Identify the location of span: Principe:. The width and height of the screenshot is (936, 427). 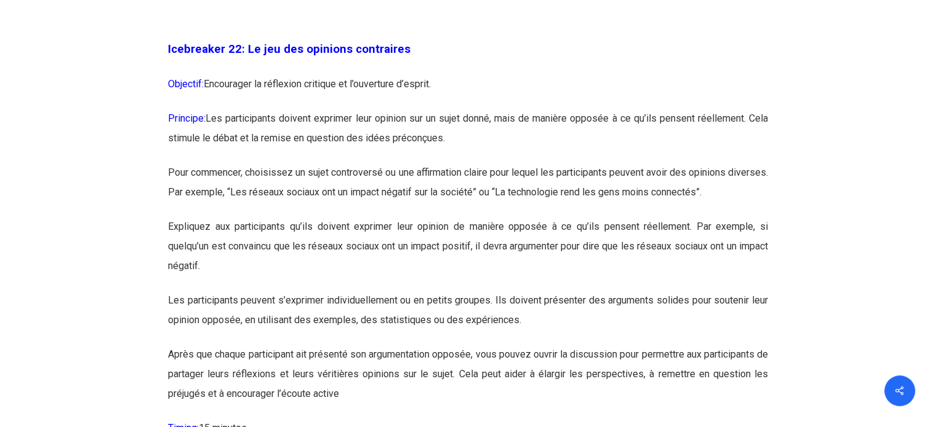
(186, 118).